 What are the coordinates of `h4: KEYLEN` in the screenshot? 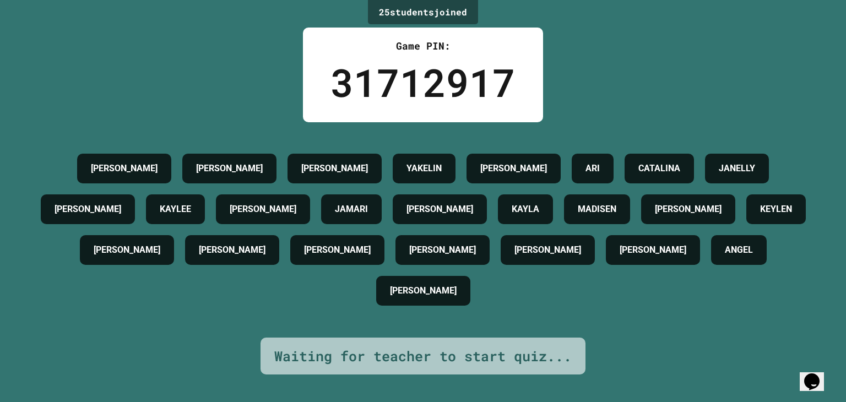 It's located at (776, 209).